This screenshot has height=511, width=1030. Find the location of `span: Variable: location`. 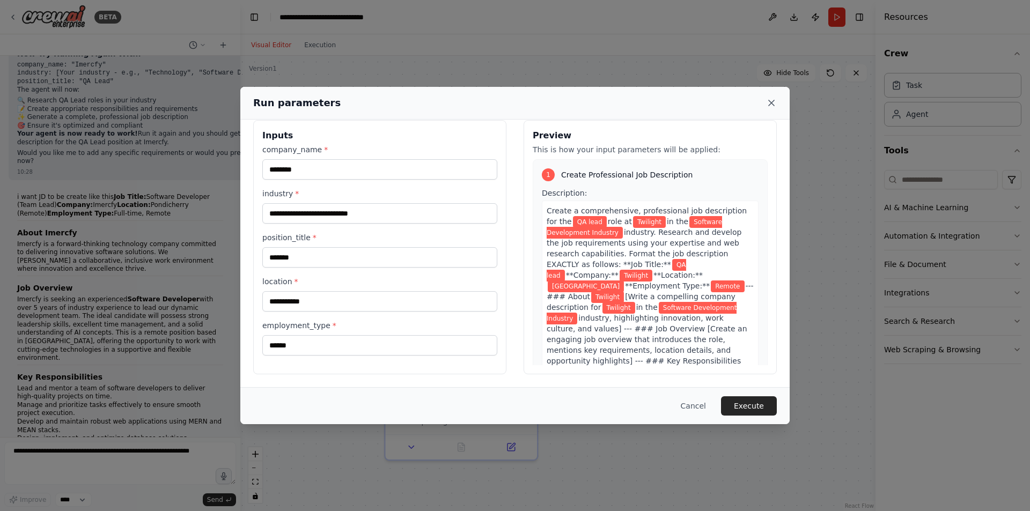

span: Variable: location is located at coordinates (586, 287).